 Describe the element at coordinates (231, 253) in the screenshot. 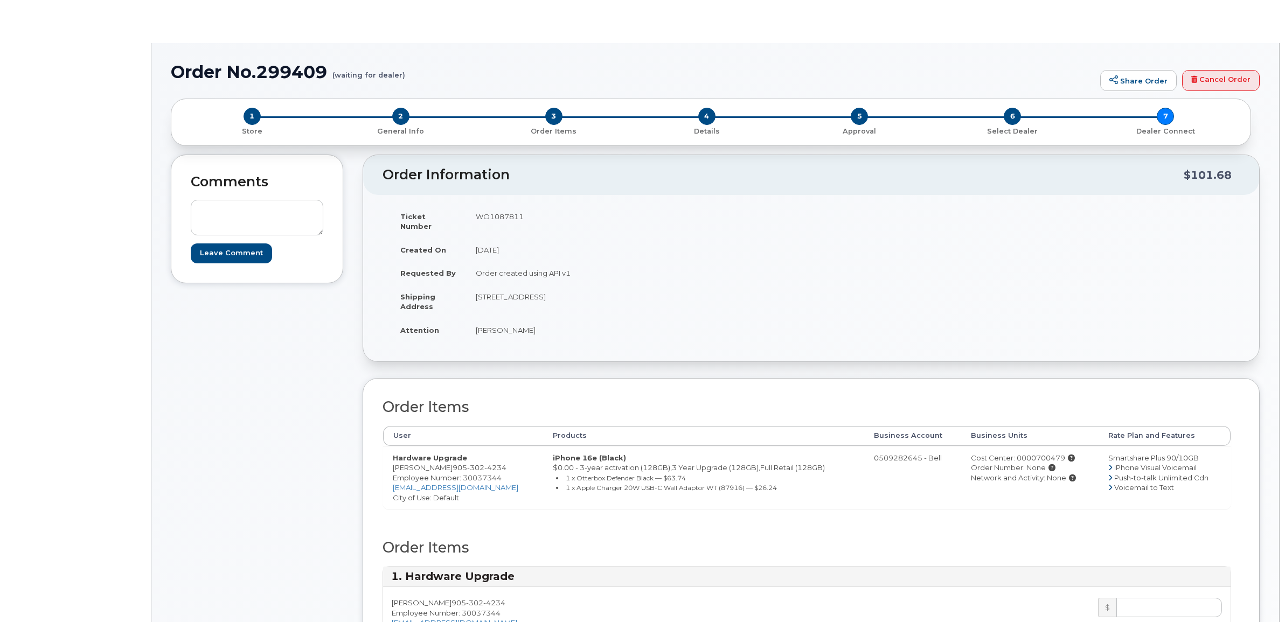

I see `input: Leave Comment` at that location.